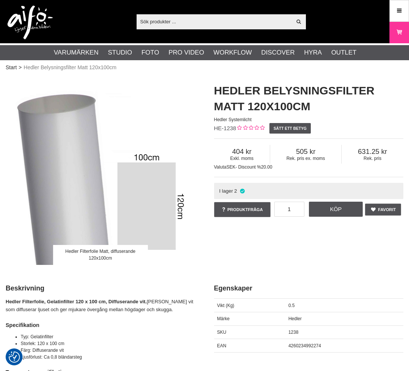 The height and width of the screenshot is (371, 409). I want to click on img: logo.png, so click(30, 23).